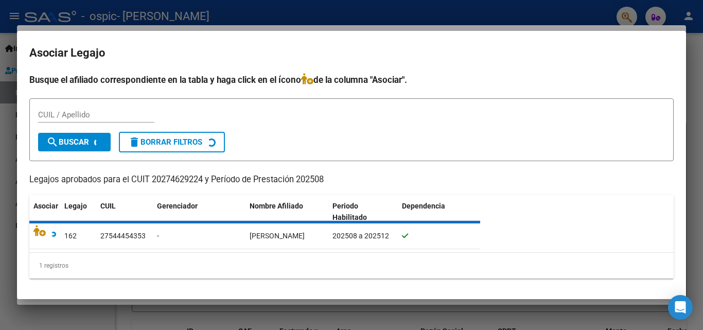  I want to click on span: TORRES PACENTI GIULIANA ISABELLA, so click(277, 236).